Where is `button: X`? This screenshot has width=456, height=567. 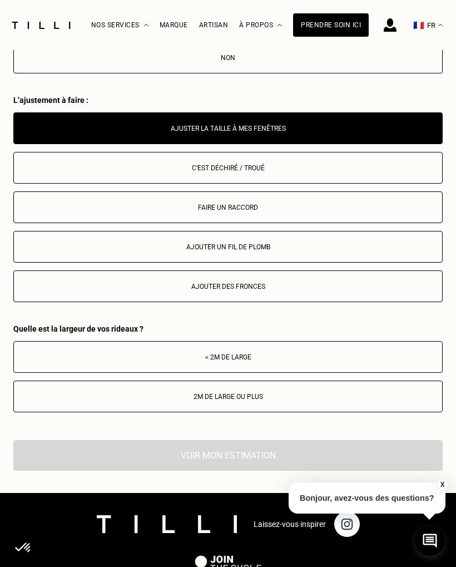 button: X is located at coordinates (442, 484).